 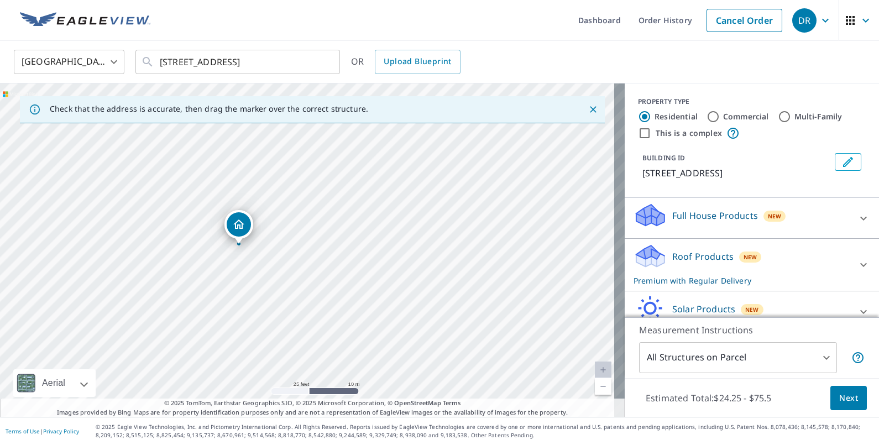 I want to click on div: DR, so click(x=805, y=20).